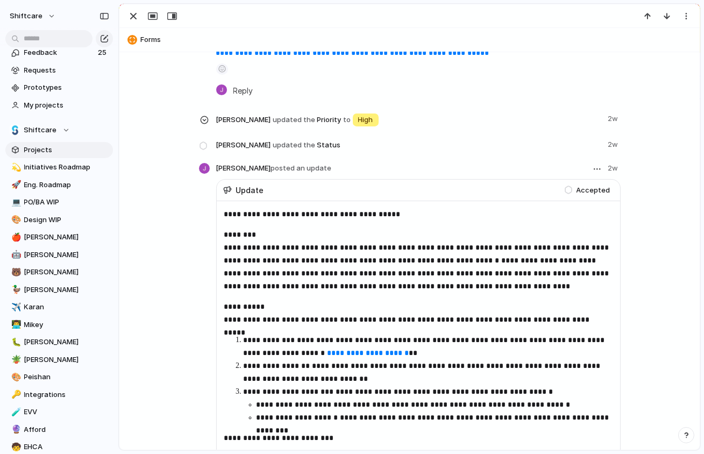 This screenshot has width=704, height=454. Describe the element at coordinates (366, 120) in the screenshot. I see `span: High` at that location.